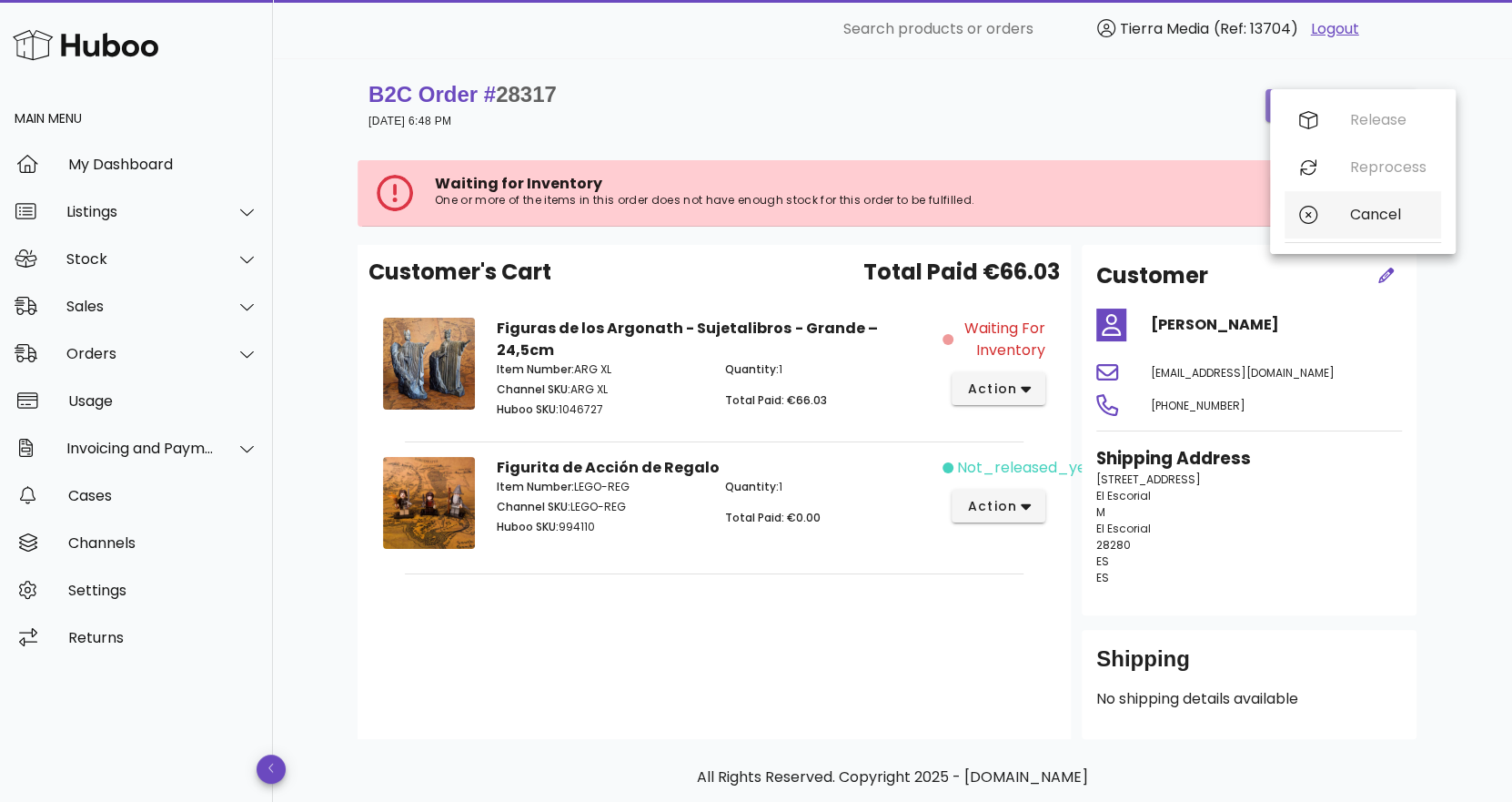  I want to click on div: My Dashboard, so click(163, 164).